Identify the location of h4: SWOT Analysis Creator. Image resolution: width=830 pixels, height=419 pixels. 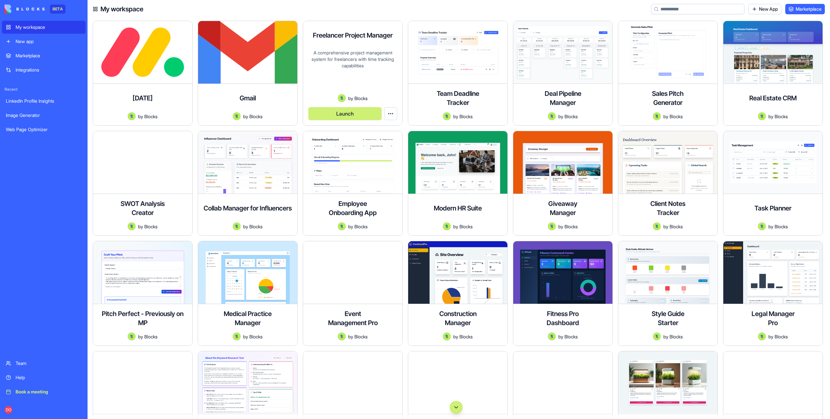
(143, 208).